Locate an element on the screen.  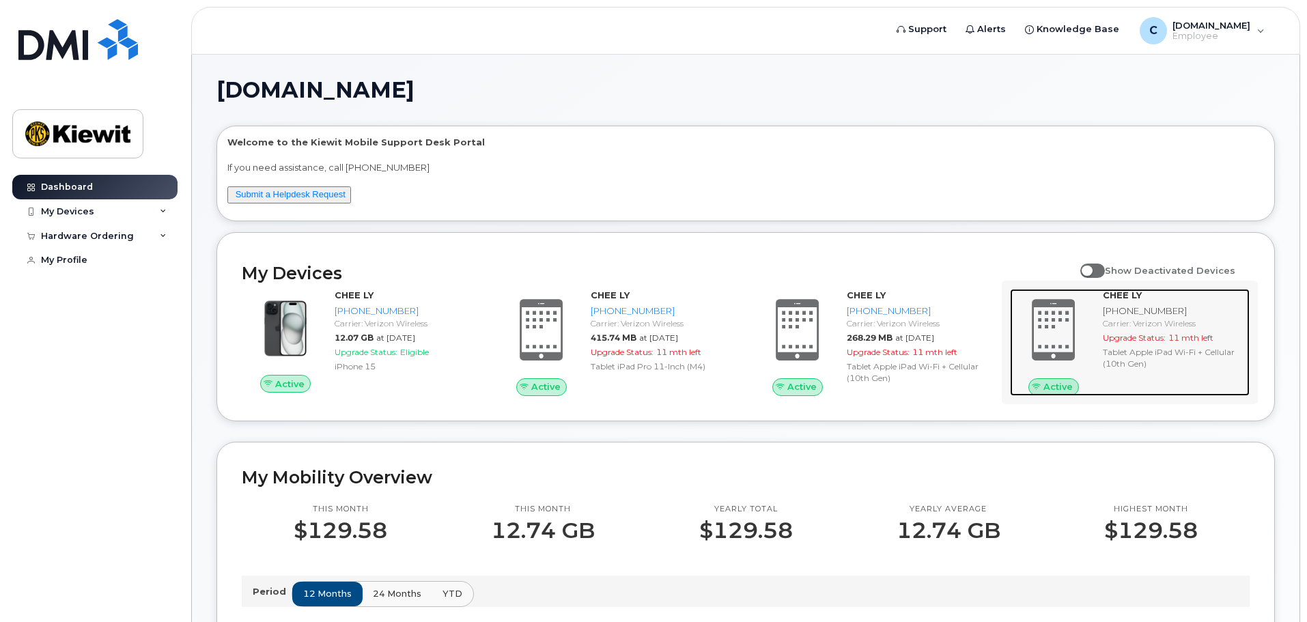
span: 24 months is located at coordinates (397, 593).